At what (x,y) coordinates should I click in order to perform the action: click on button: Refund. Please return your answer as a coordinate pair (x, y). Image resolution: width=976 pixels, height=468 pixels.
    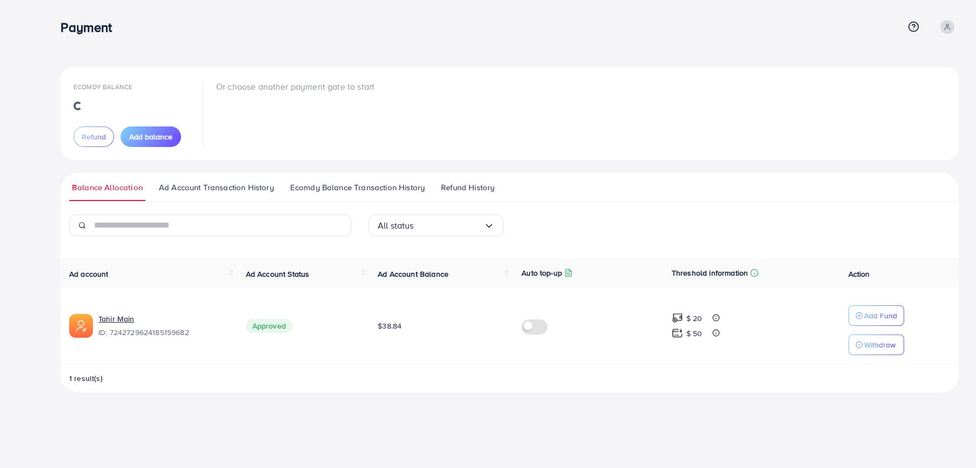
    Looking at the image, I should click on (94, 137).